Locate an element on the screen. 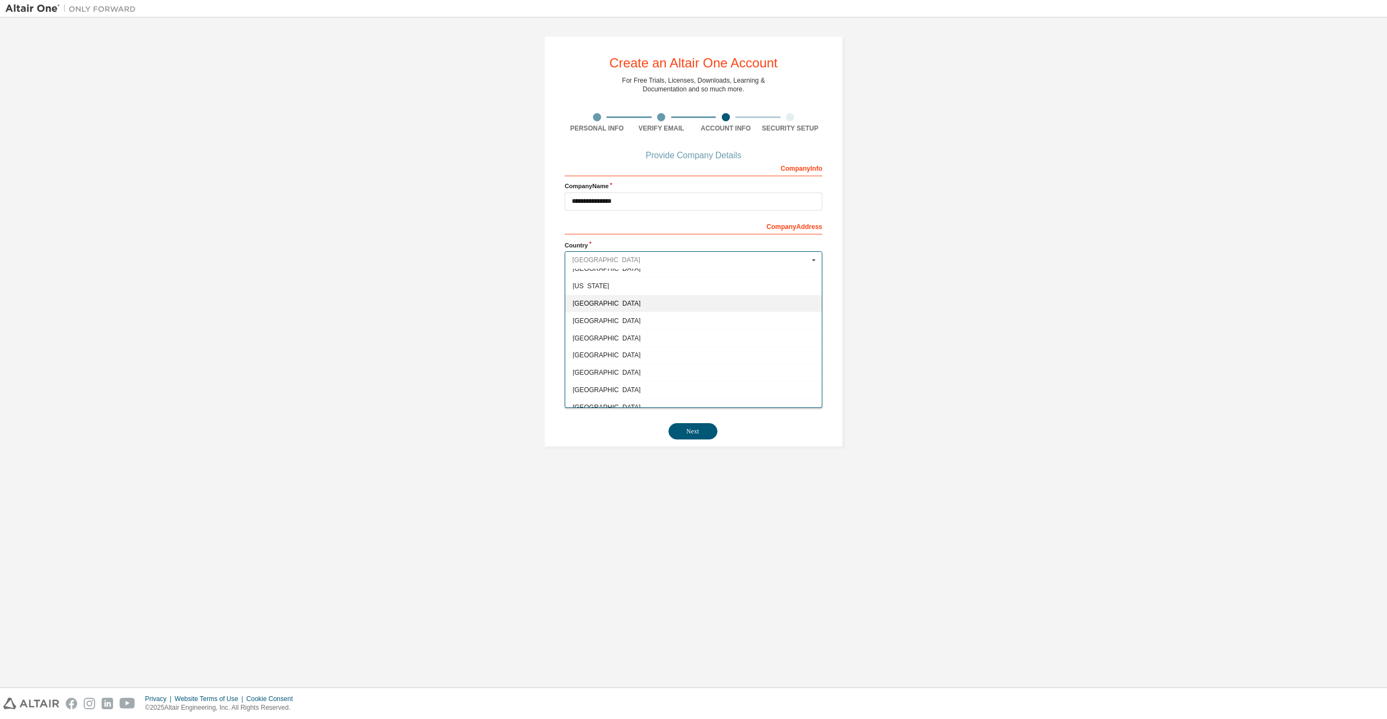  div: Provide Company Details is located at coordinates (694, 155).